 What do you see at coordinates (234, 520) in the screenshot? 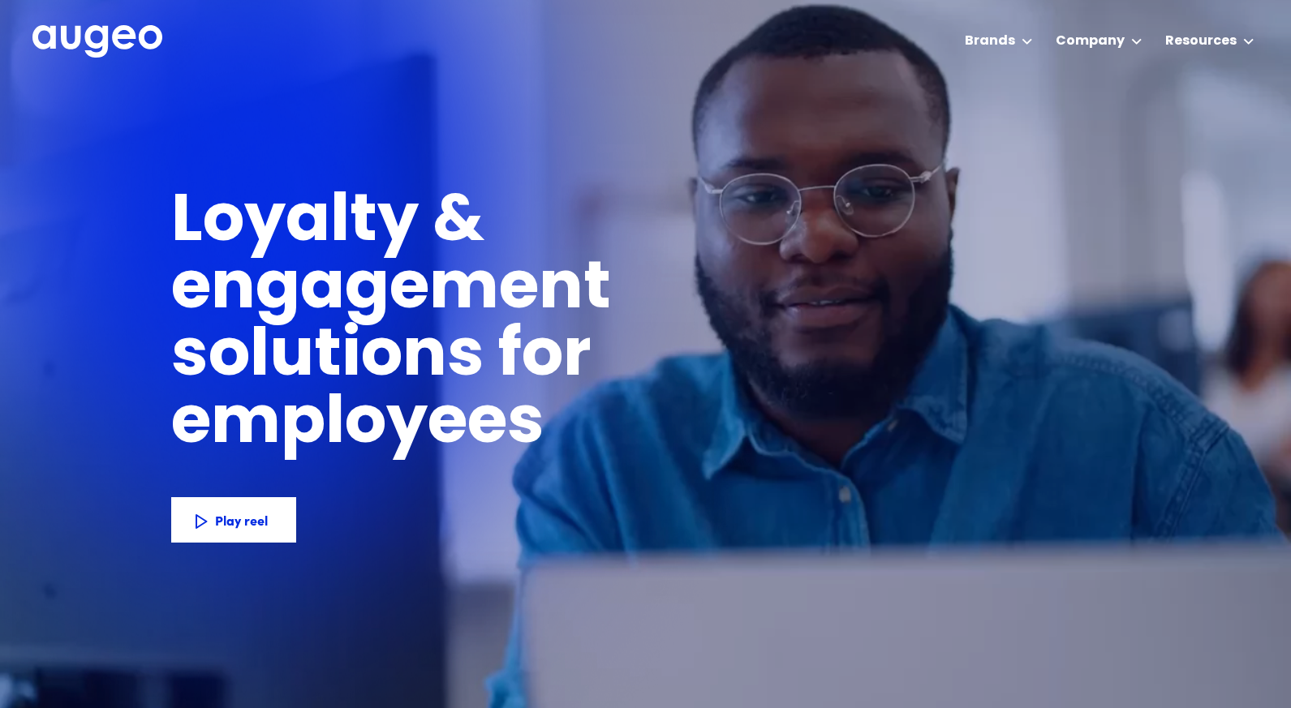
I see `a: Play reel` at bounding box center [234, 520].